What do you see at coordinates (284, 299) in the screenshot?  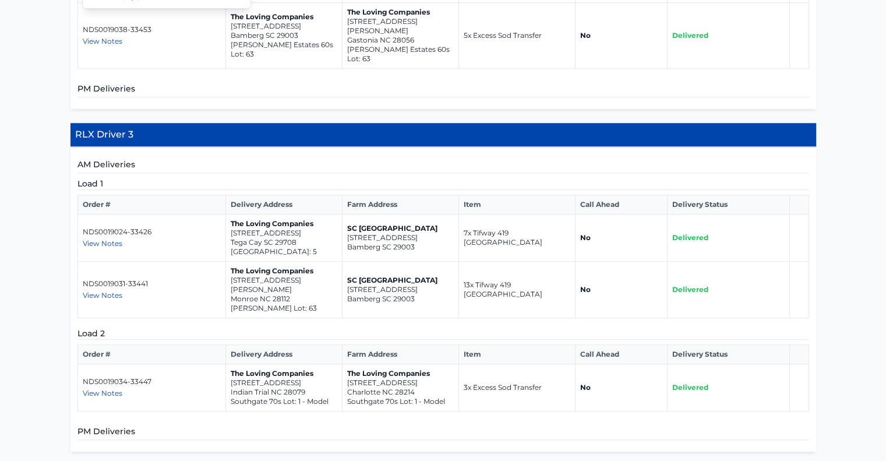 I see `p: Monroe NC 28112` at bounding box center [284, 299].